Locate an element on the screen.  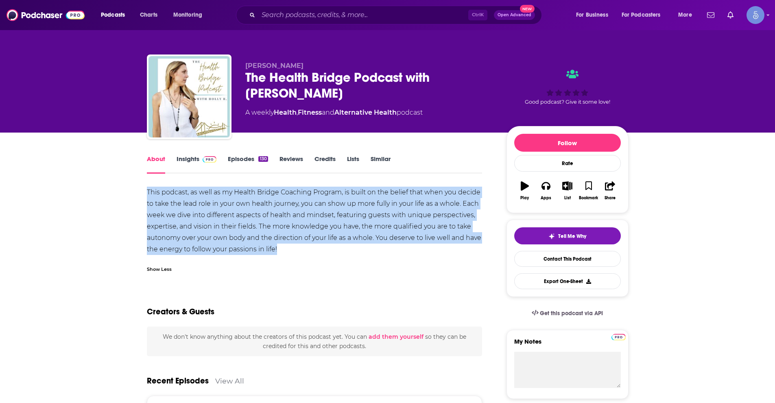
img: User Profile is located at coordinates (755, 15).